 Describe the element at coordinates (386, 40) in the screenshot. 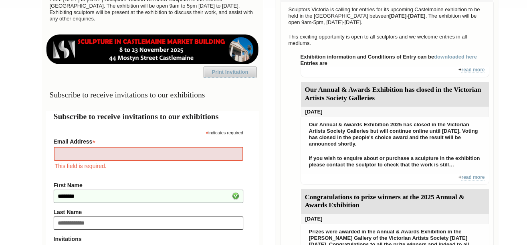

I see `p: This exciting opportunity is open to all sculptors and we welcome entries in all mediums.` at that location.